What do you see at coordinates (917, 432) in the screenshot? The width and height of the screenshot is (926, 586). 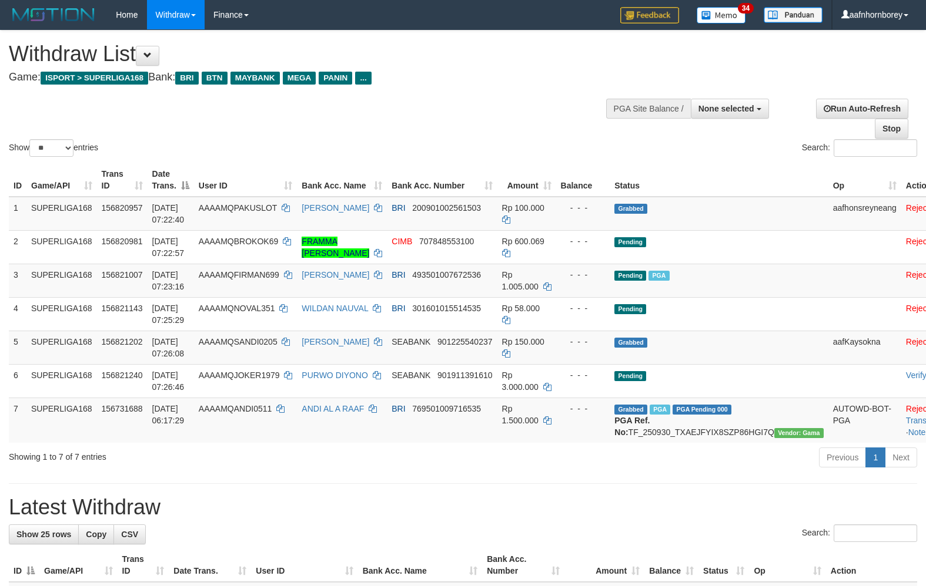 I see `a: Note` at bounding box center [917, 432].